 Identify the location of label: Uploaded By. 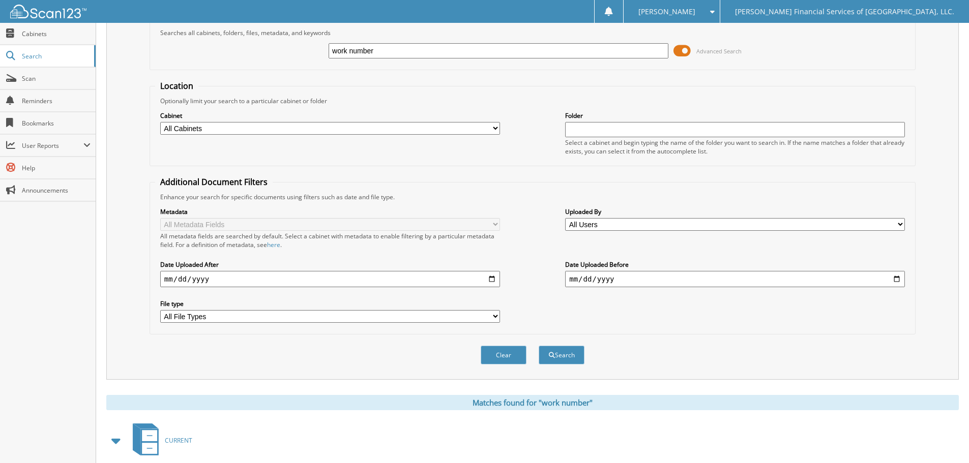
(735, 212).